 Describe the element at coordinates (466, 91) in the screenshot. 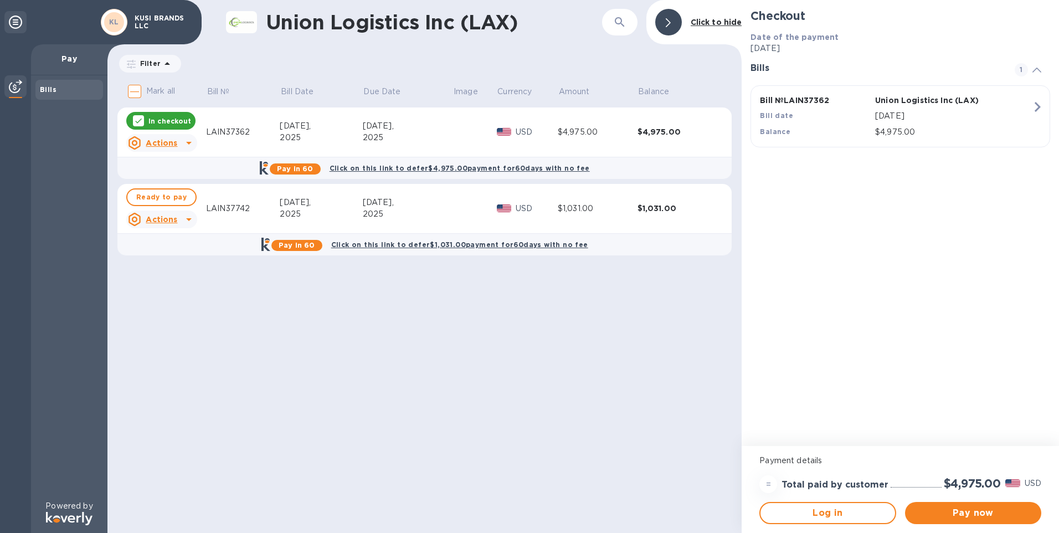

I see `span: Image` at that location.